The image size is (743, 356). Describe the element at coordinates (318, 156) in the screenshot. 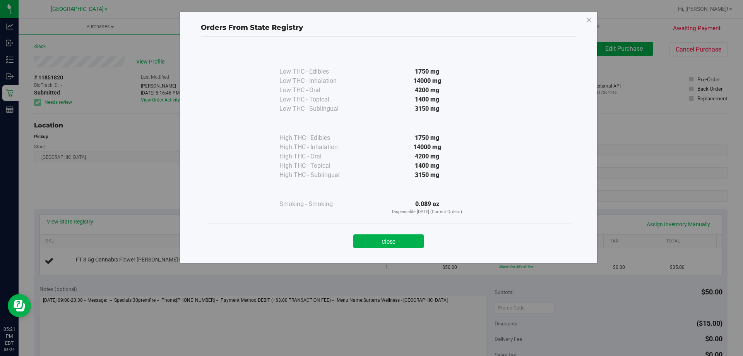

I see `div: High THC - Oral` at that location.